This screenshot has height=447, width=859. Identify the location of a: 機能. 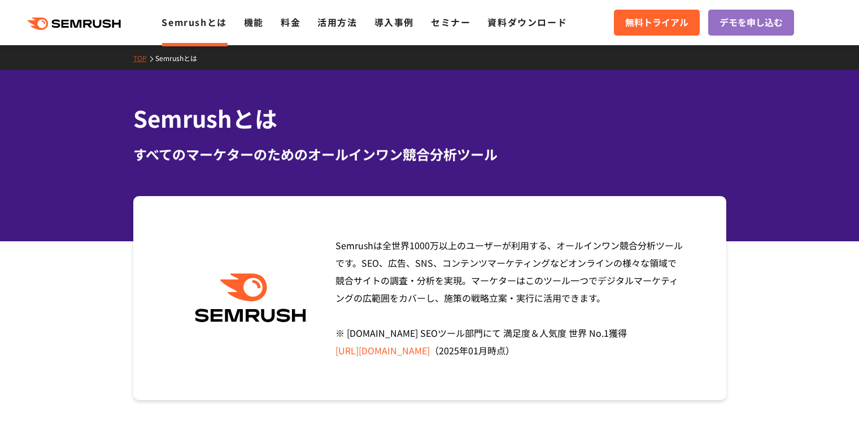
(254, 22).